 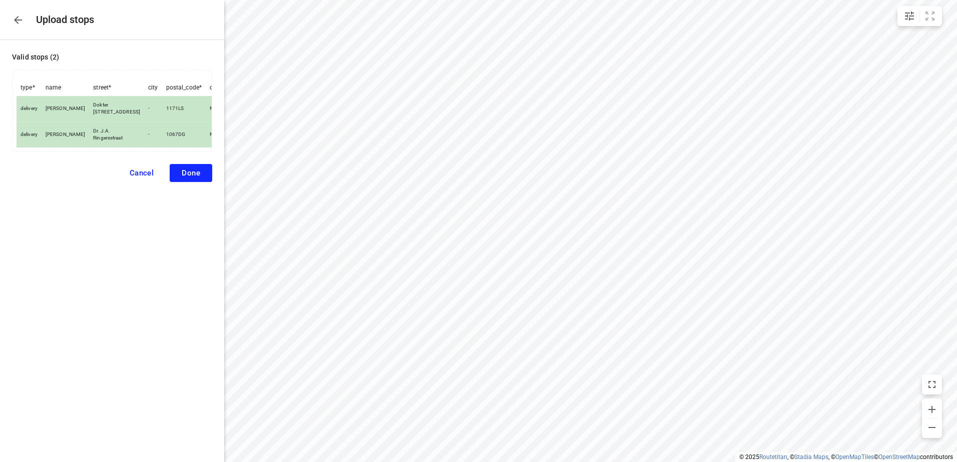 What do you see at coordinates (65, 20) in the screenshot?
I see `h5: Upload stops` at bounding box center [65, 20].